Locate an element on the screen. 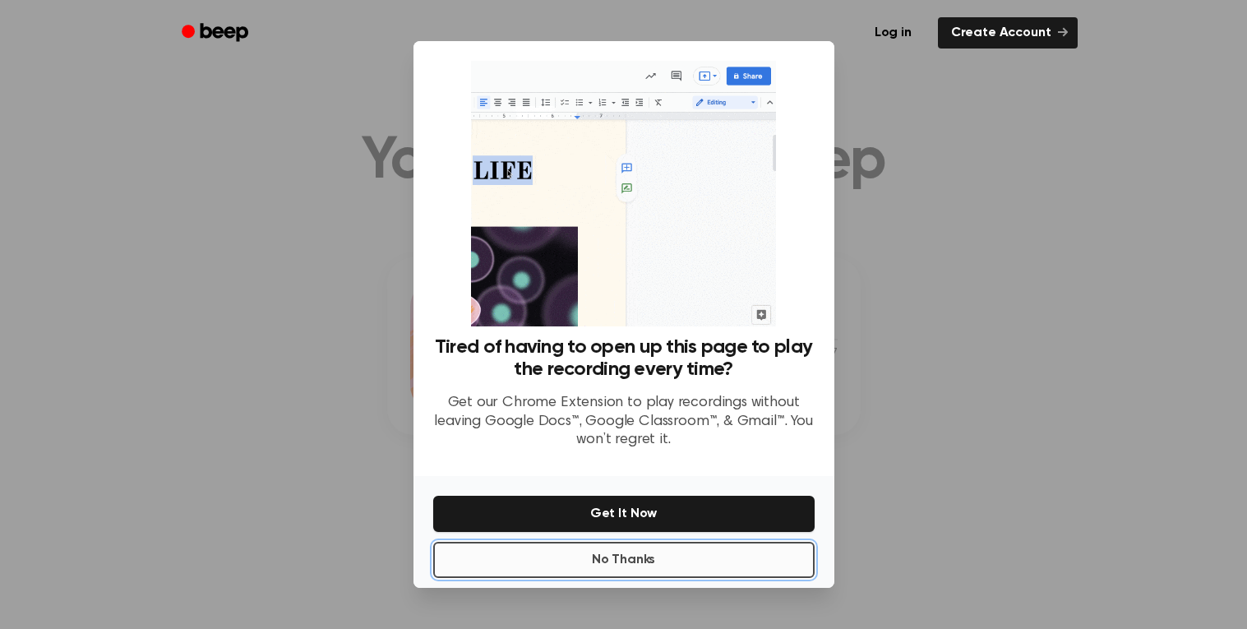 The width and height of the screenshot is (1247, 629). a: Create Account is located at coordinates (1008, 33).